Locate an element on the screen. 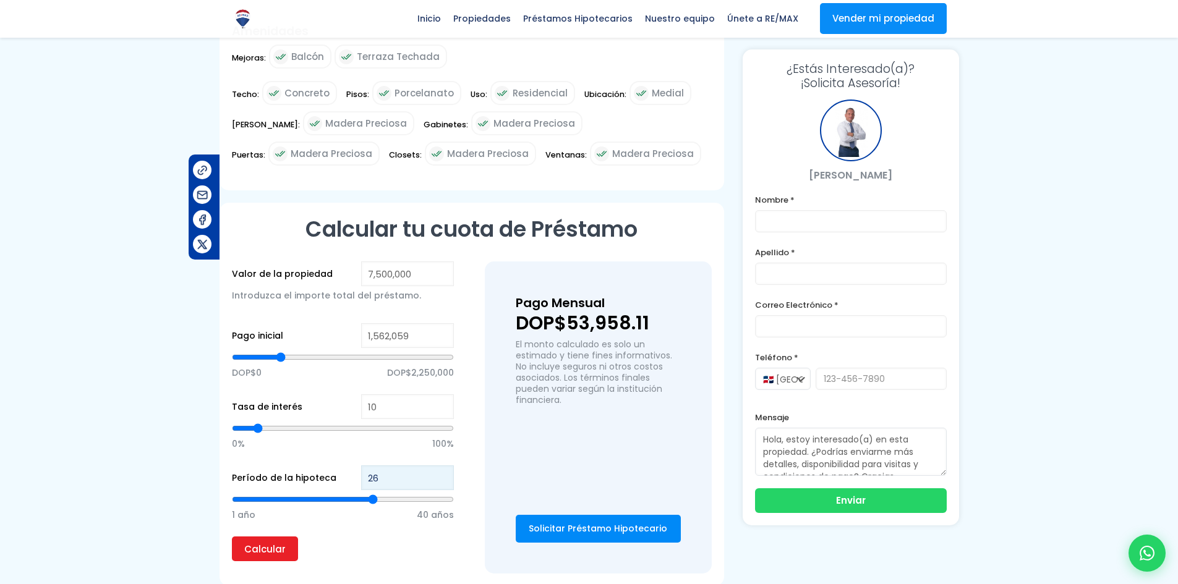 The width and height of the screenshot is (1178, 584). span: Pisos: is located at coordinates (357, 98).